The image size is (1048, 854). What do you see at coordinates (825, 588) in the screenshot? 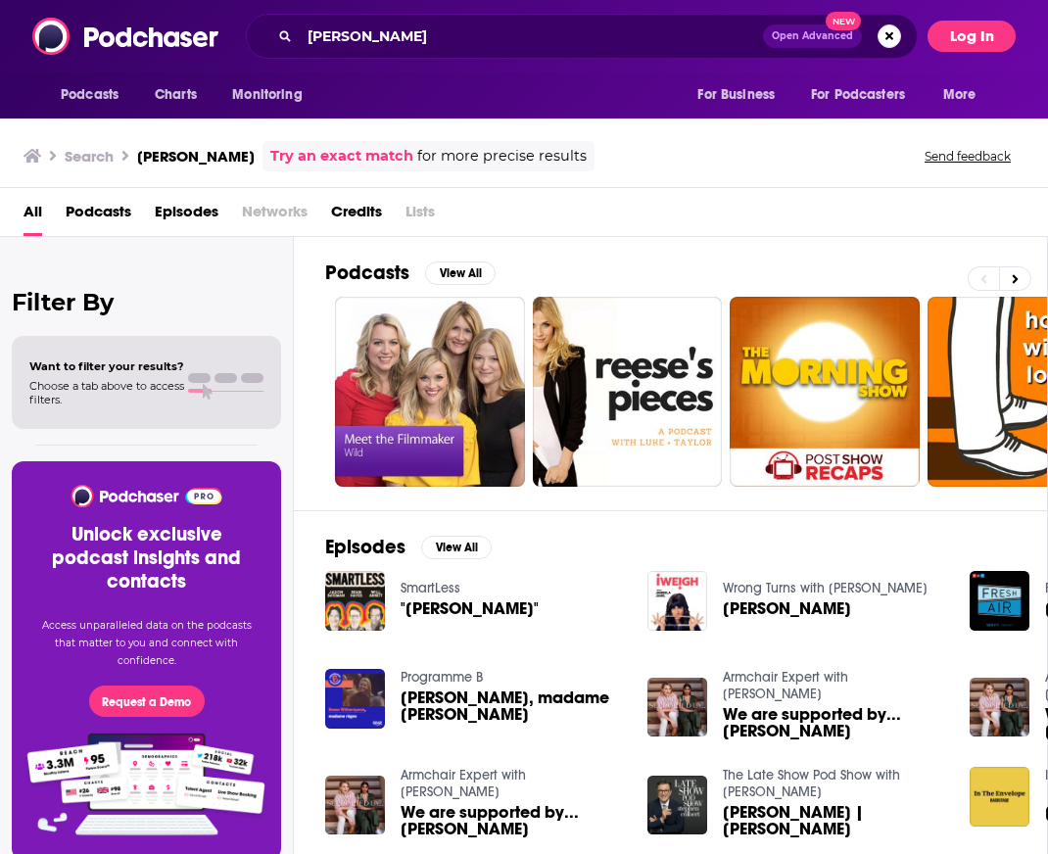
I see `a: Wrong Turns with Jameela Jamil` at bounding box center [825, 588].